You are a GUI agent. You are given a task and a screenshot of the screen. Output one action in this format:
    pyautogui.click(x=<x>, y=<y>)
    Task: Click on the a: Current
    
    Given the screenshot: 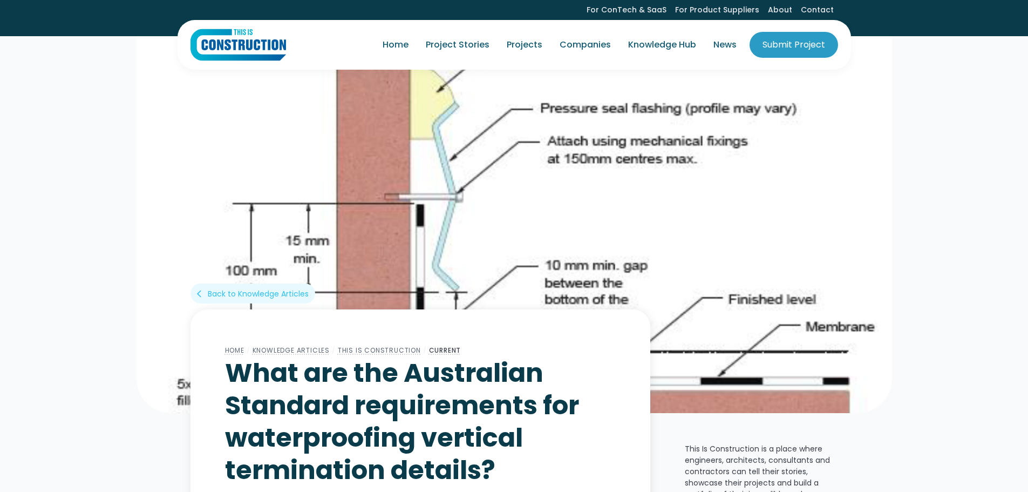 What is the action you would take?
    pyautogui.click(x=445, y=350)
    